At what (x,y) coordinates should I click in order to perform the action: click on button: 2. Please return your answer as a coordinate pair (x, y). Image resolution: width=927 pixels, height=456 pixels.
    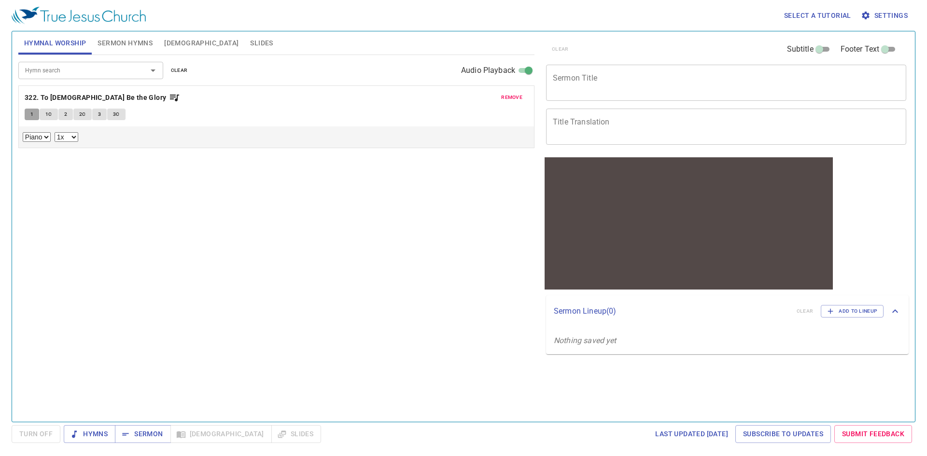
    Looking at the image, I should click on (66, 114).